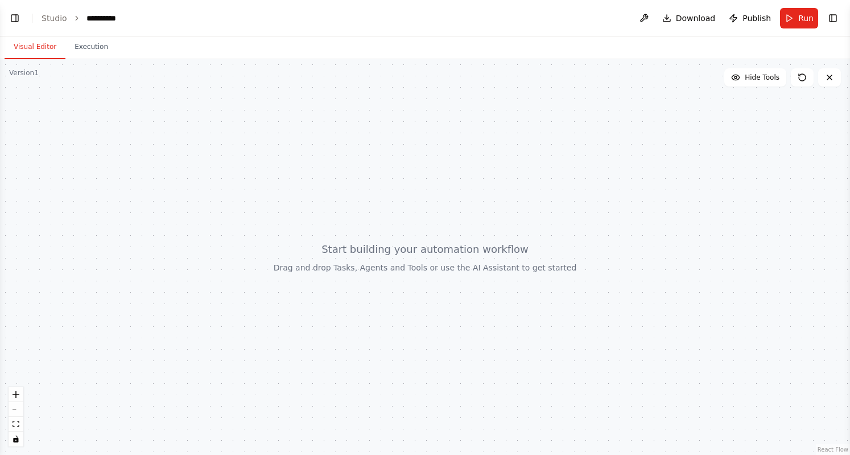  Describe the element at coordinates (16, 409) in the screenshot. I see `button: zoom out` at that location.